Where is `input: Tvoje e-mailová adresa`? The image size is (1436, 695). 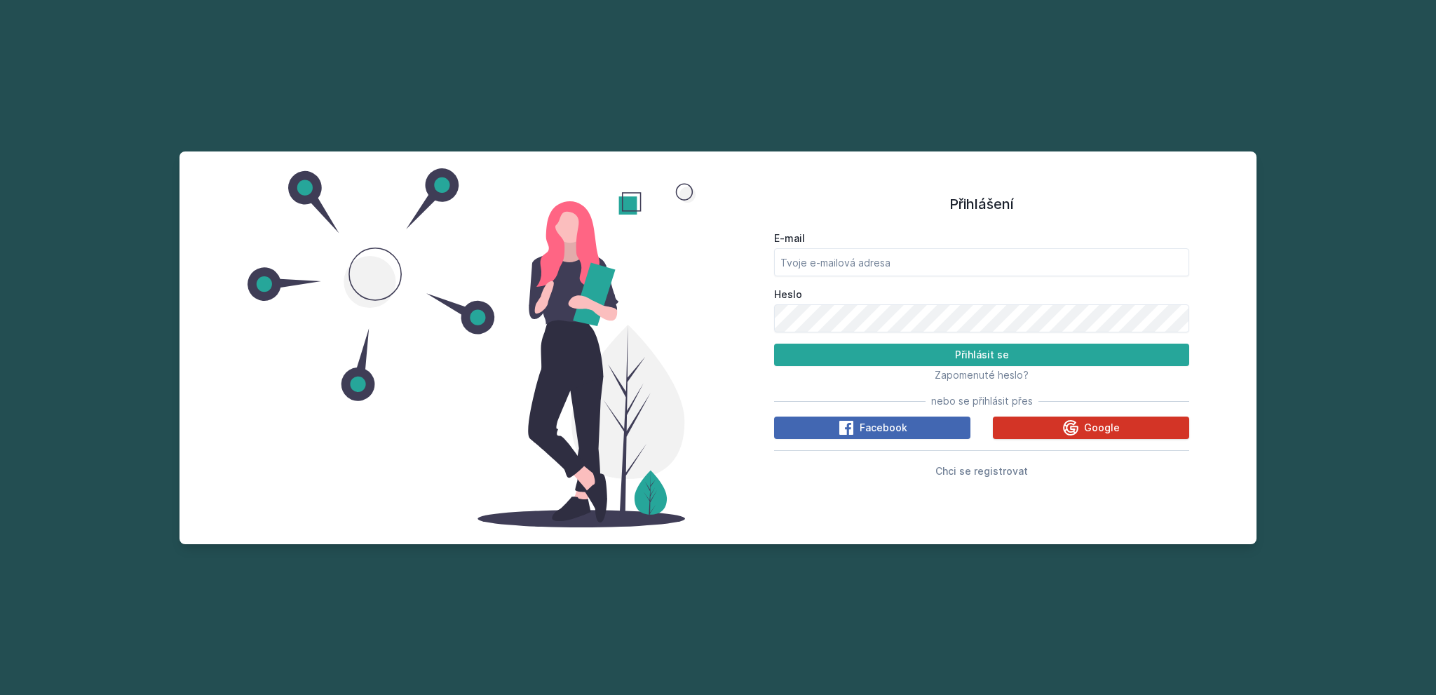
input: Tvoje e-mailová adresa is located at coordinates (981, 262).